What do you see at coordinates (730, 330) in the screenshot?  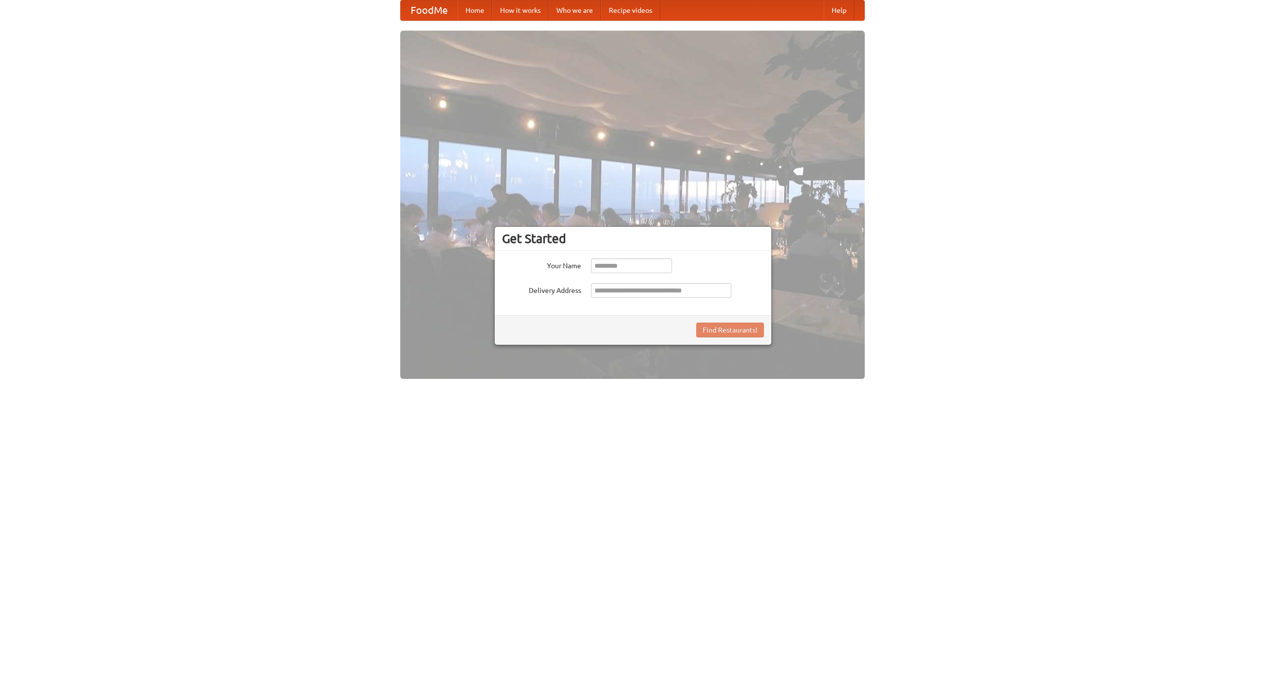 I see `button: Find Restaurants!` at bounding box center [730, 330].